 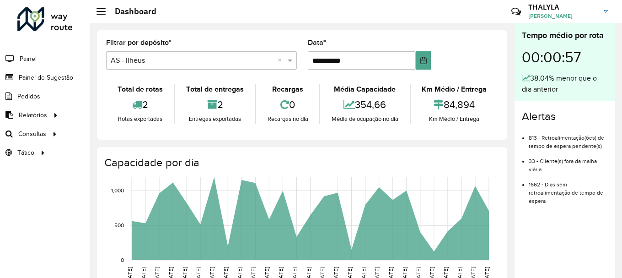 I want to click on span: Pedidos, so click(x=29, y=96).